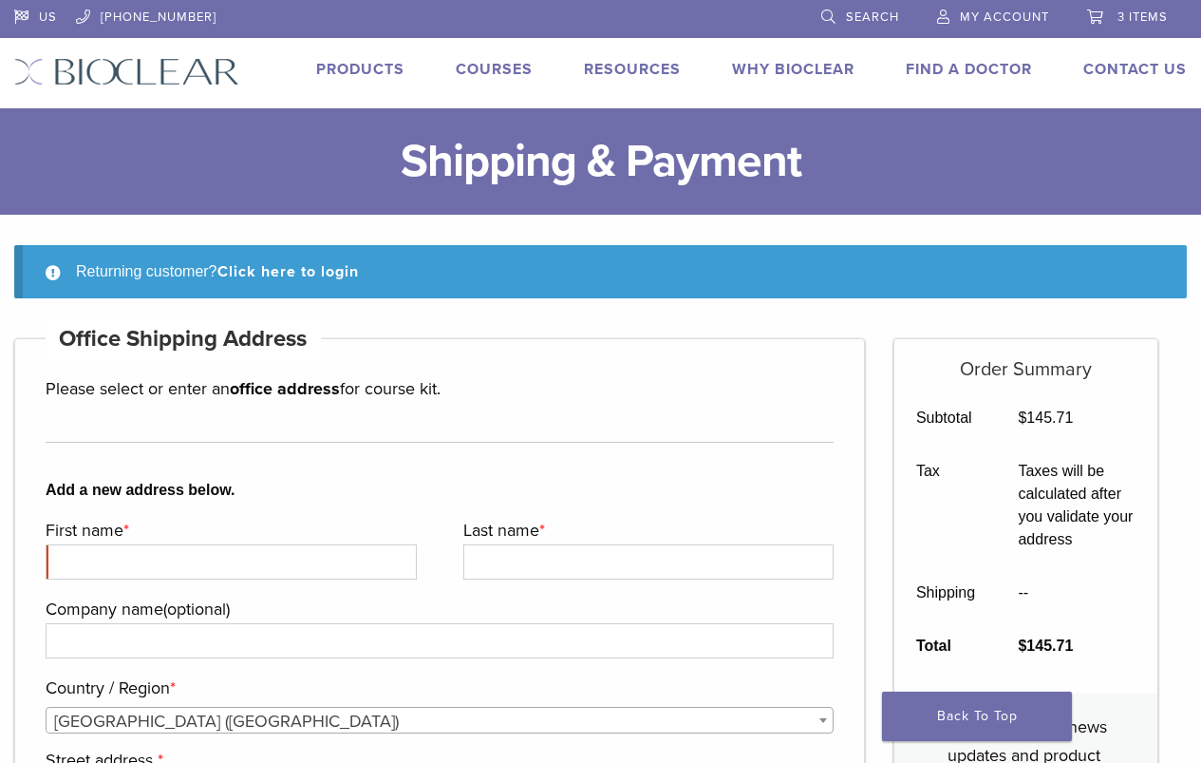 This screenshot has width=1201, height=763. I want to click on a: Click here to login, so click(288, 272).